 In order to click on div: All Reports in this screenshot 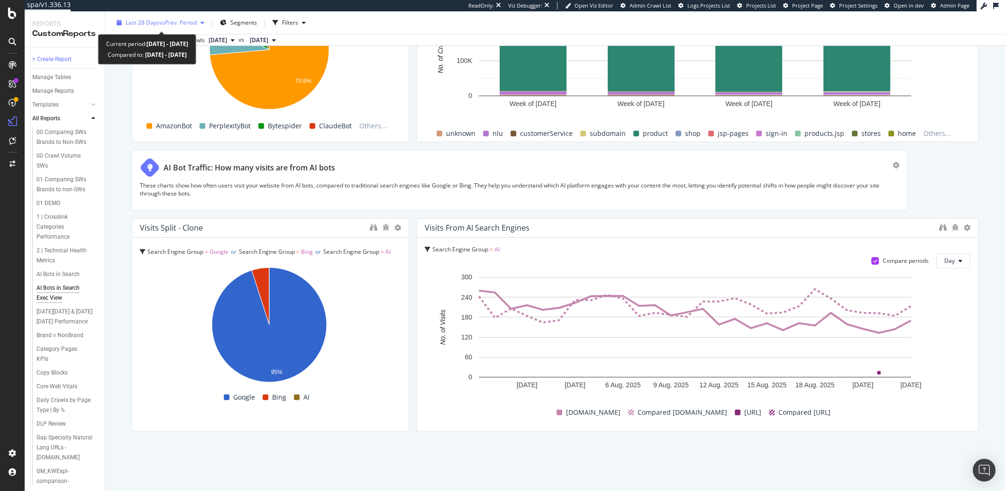, I will do `click(46, 118)`.